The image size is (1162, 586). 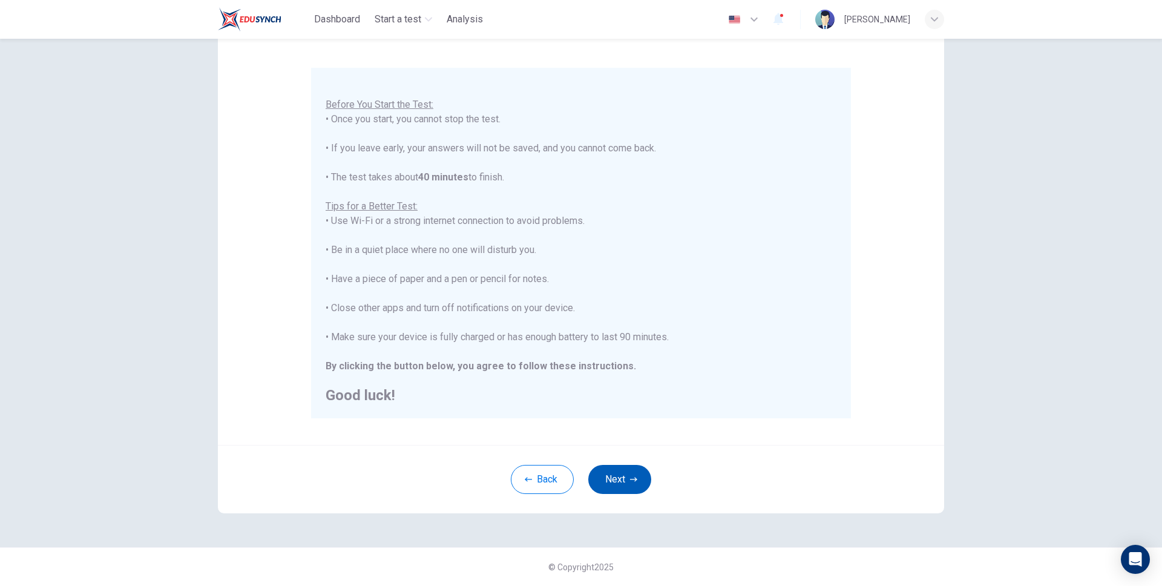 I want to click on button: Next, so click(x=620, y=479).